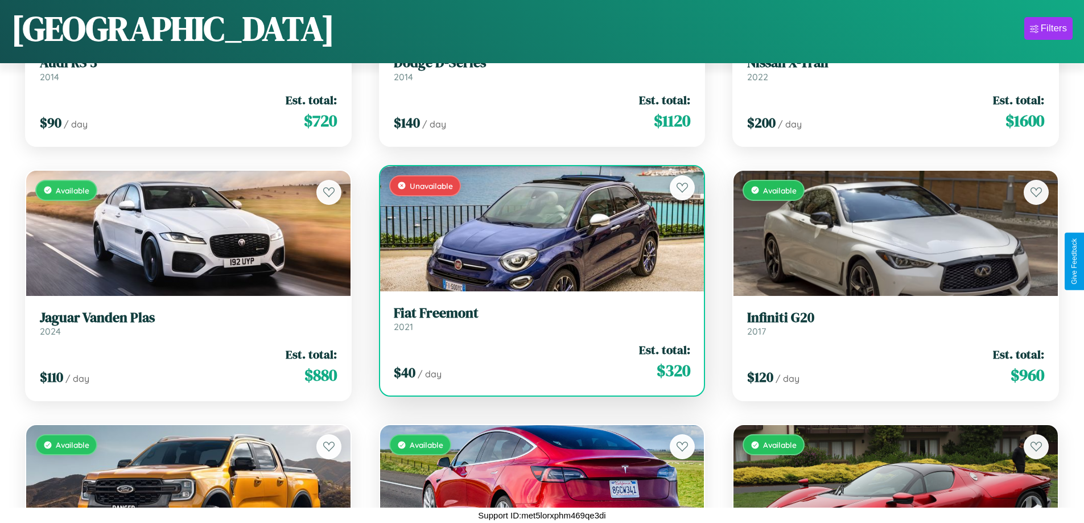  I want to click on span: 2024, so click(50, 331).